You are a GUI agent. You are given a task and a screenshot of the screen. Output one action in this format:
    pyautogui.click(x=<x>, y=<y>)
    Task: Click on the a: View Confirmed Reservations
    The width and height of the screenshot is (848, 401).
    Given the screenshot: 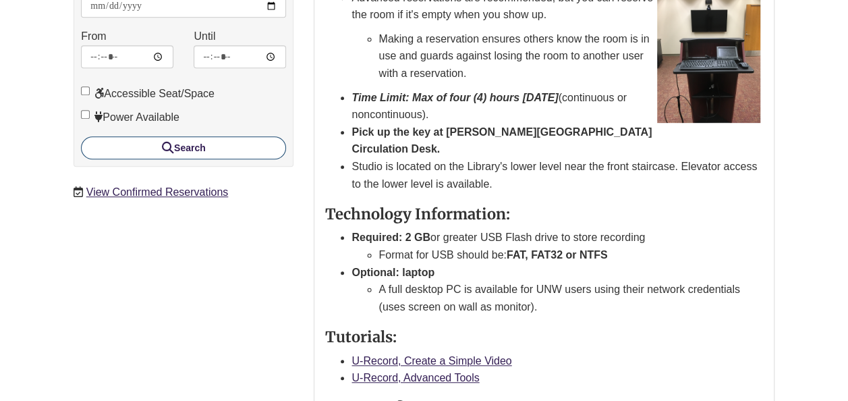 What is the action you would take?
    pyautogui.click(x=157, y=191)
    